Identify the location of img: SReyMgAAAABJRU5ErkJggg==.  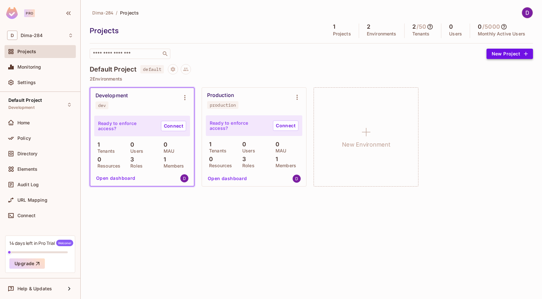
(12, 13).